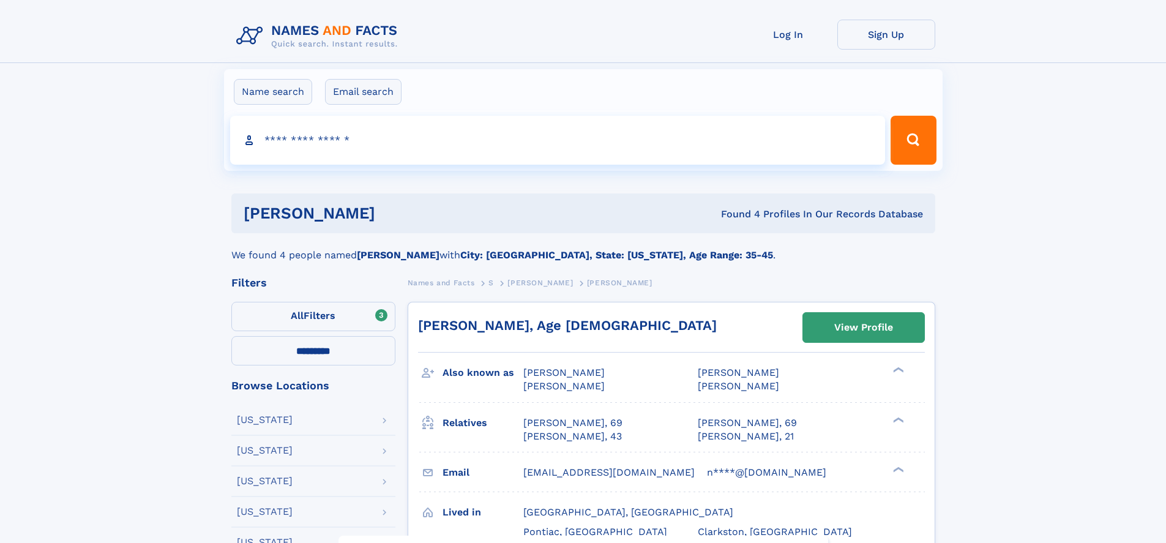 The image size is (1166, 543). I want to click on a: S, so click(491, 282).